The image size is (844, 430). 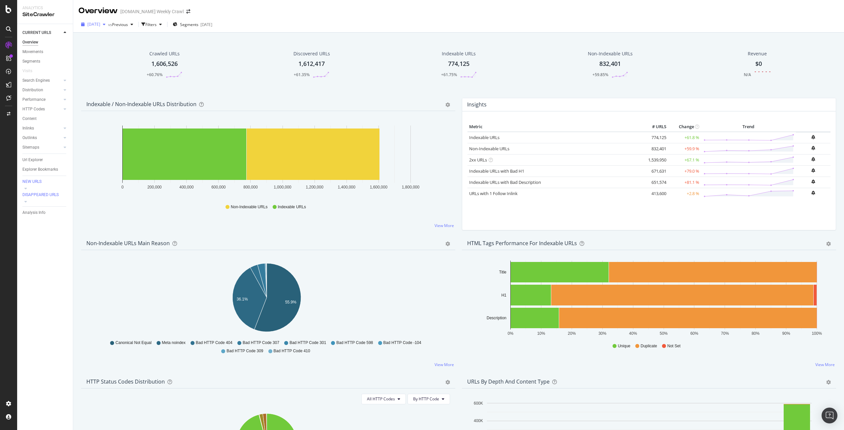 What do you see at coordinates (29, 119) in the screenshot?
I see `div: Content` at bounding box center [29, 119].